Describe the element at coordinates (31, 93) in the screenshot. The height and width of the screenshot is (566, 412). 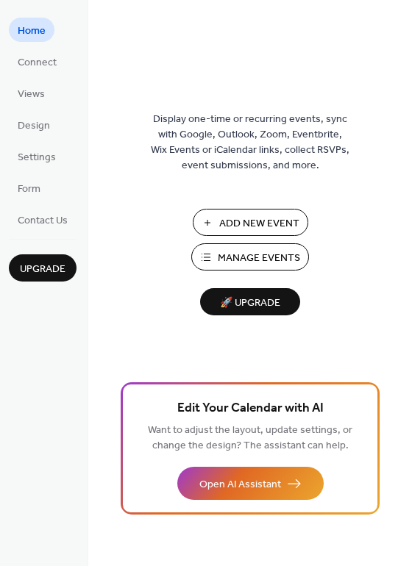
I see `a: Views` at that location.